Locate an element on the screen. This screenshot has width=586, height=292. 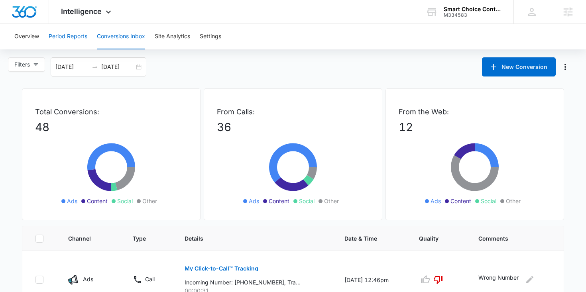
span: Details is located at coordinates (249, 238).